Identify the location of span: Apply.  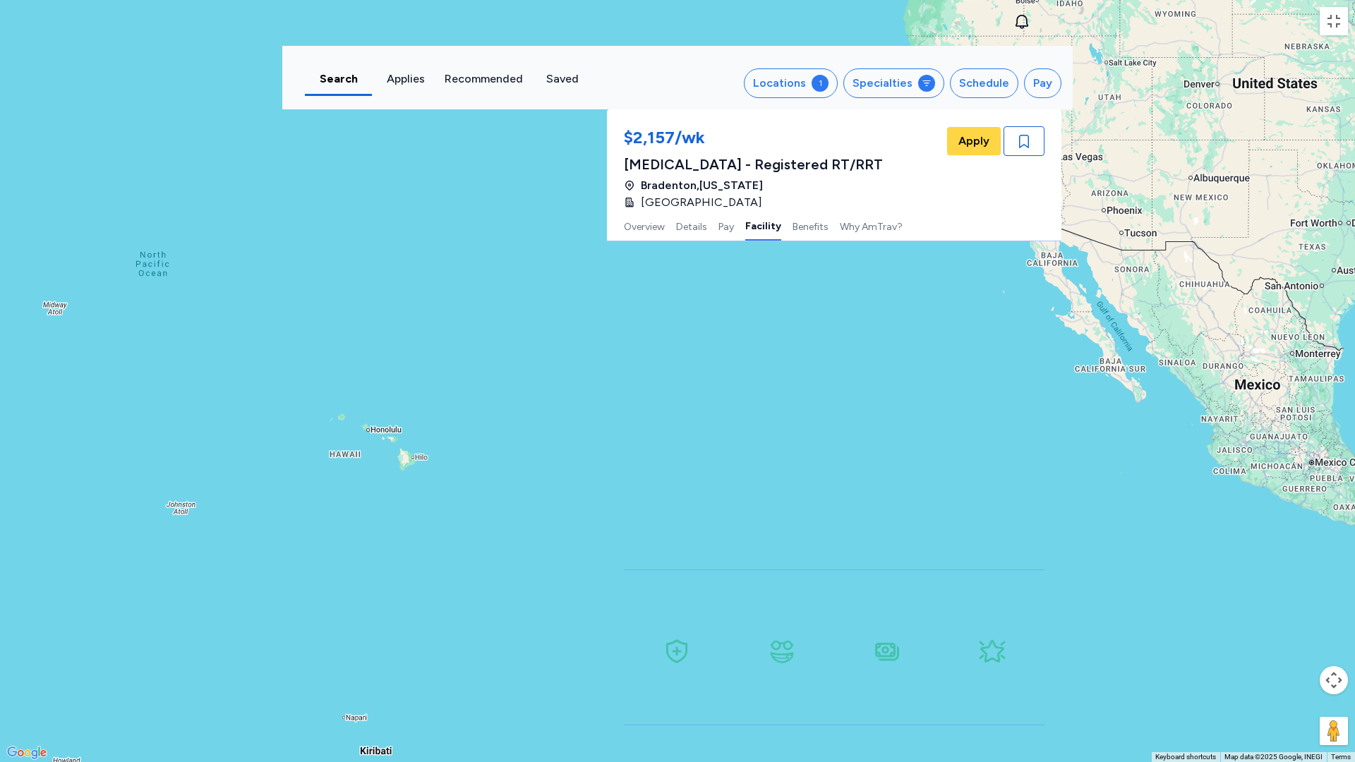
(974, 141).